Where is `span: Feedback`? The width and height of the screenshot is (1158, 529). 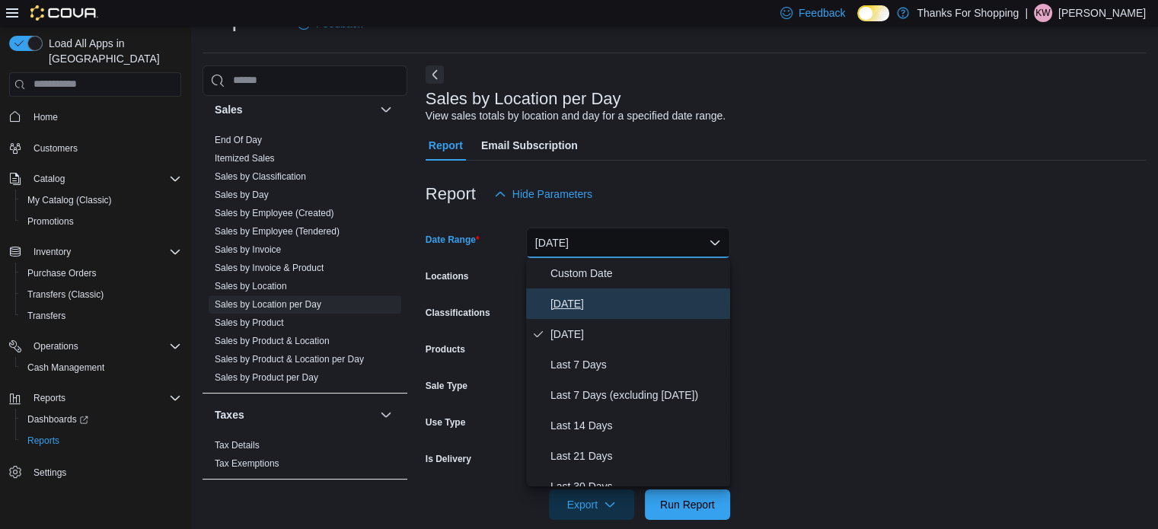
span: Feedback is located at coordinates (821, 13).